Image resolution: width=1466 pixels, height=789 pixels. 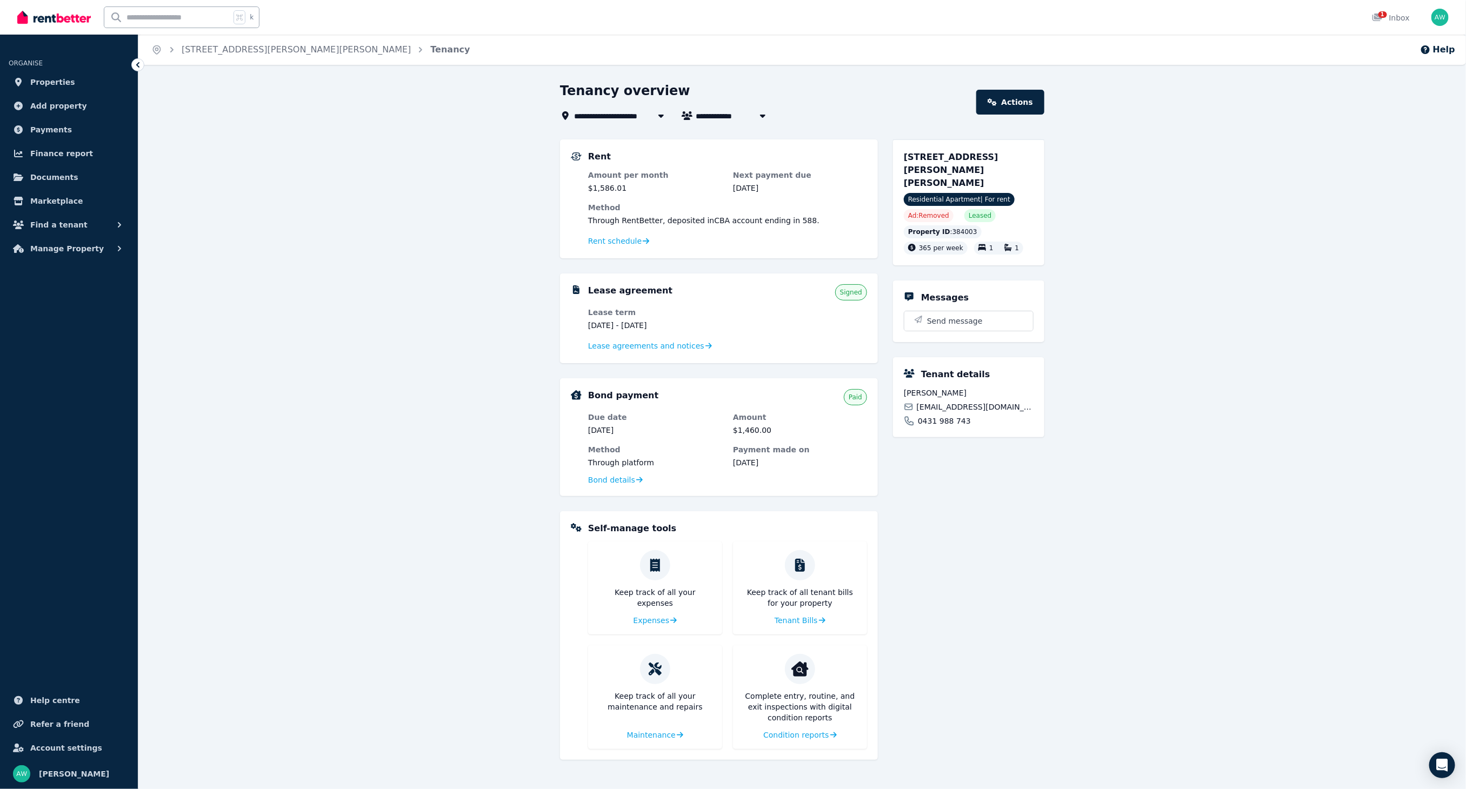 I want to click on span: Expenses, so click(x=651, y=620).